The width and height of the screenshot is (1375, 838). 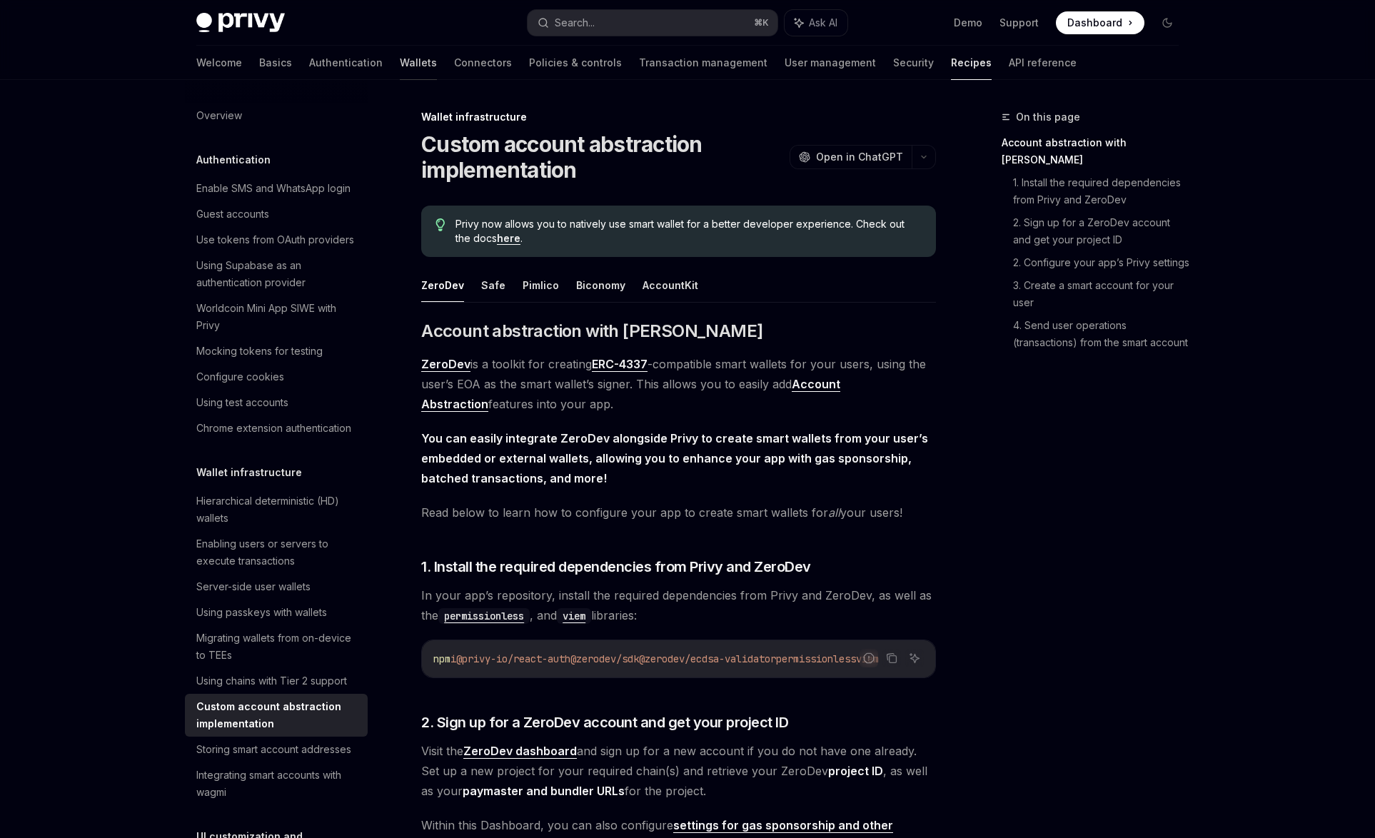 I want to click on a: viem, so click(x=574, y=615).